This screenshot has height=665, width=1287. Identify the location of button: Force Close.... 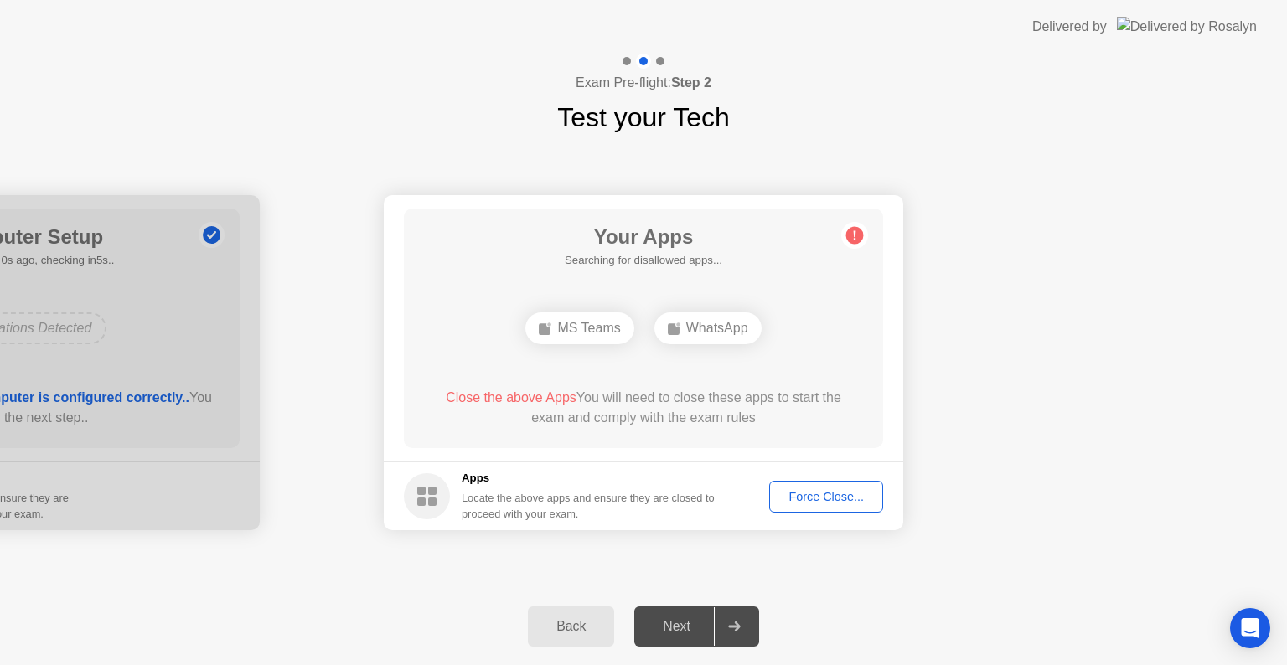
(826, 497).